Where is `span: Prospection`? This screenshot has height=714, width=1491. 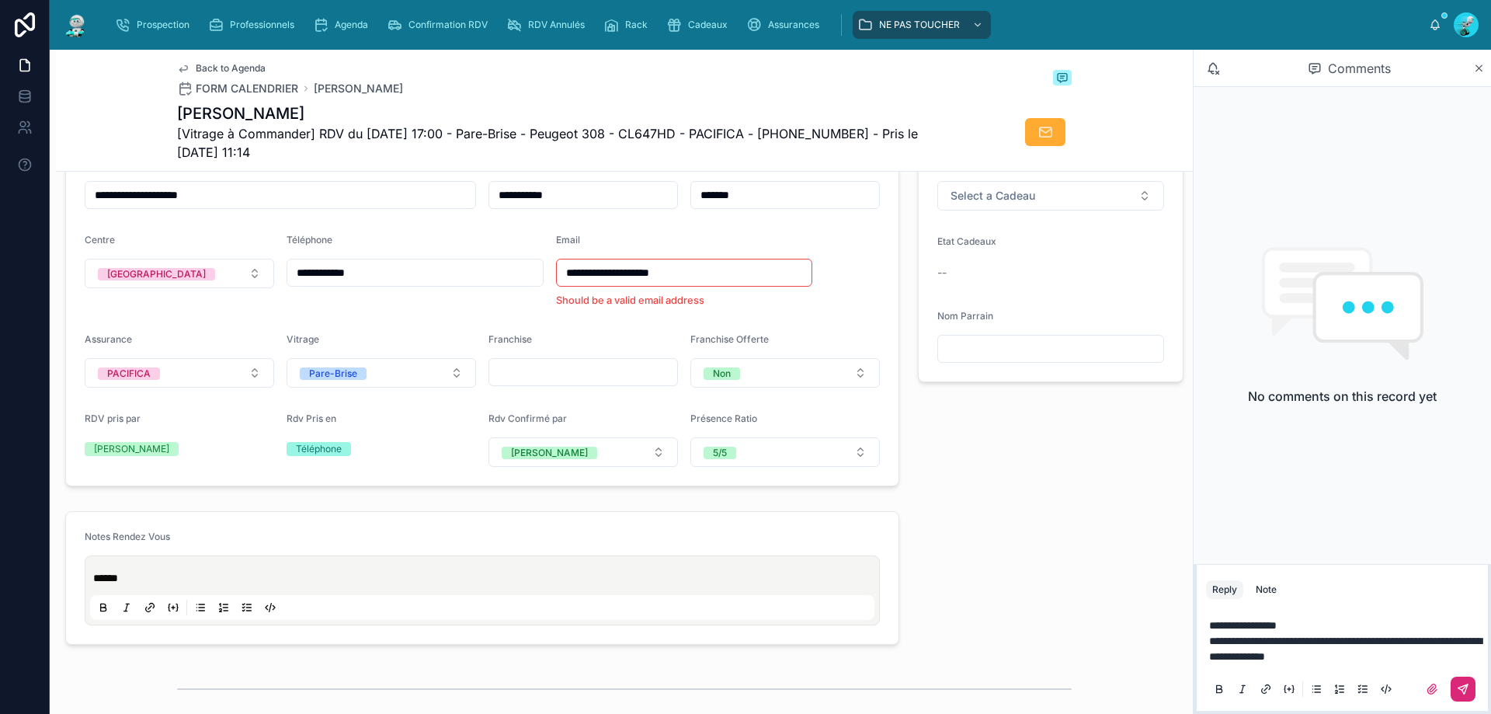
span: Prospection is located at coordinates (163, 25).